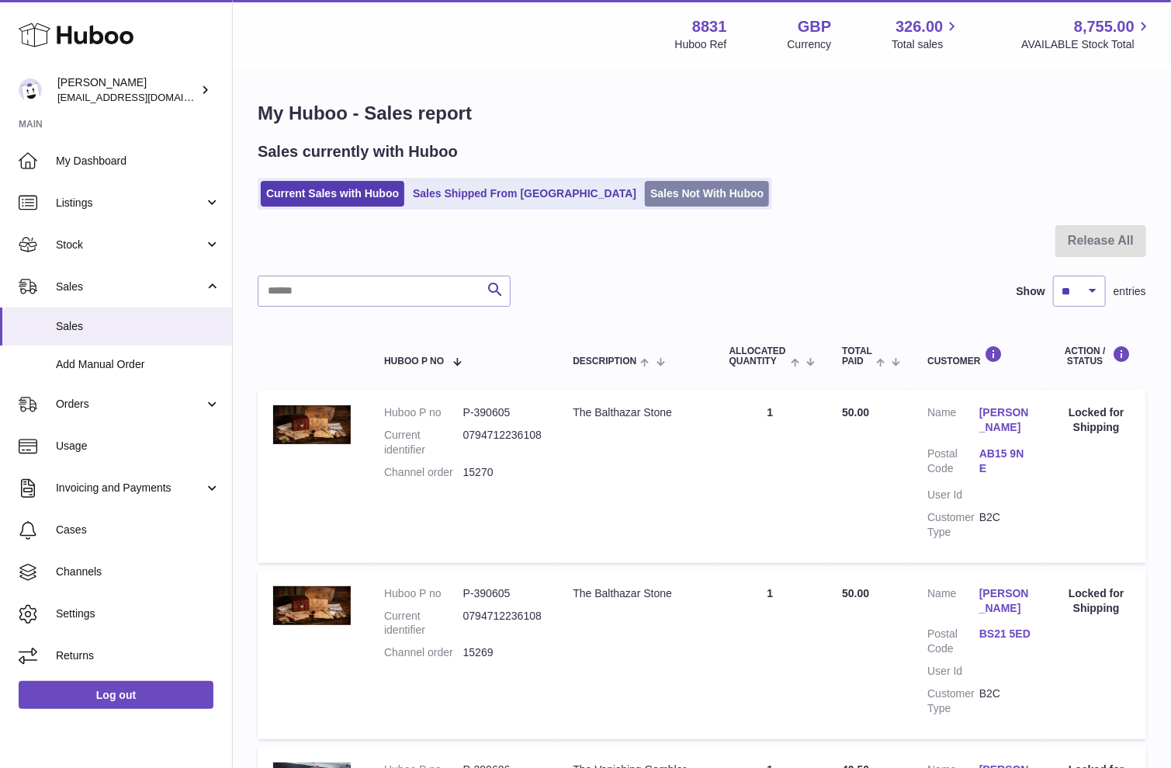 This screenshot has width=1171, height=768. Describe the element at coordinates (919, 26) in the screenshot. I see `span: 326.00` at that location.